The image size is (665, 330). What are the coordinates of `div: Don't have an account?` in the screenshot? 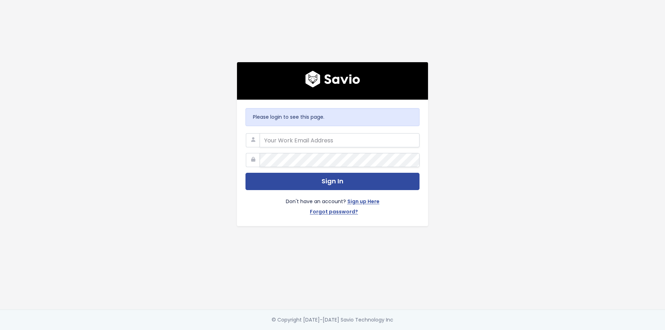 It's located at (332, 204).